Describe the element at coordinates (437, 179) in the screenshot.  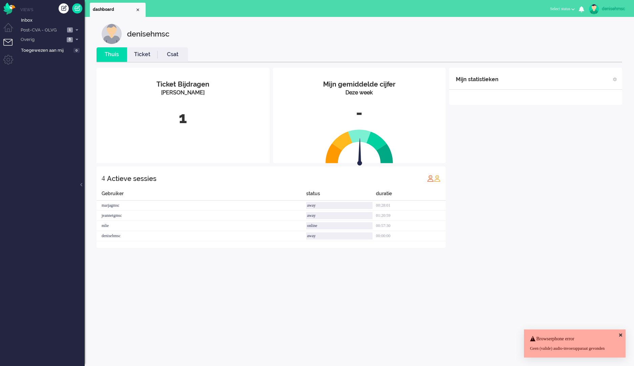
I see `img: profile_orange.svg` at that location.